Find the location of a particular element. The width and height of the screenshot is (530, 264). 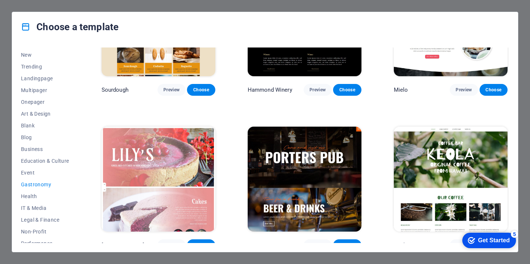

span: Onepager is located at coordinates (45, 102).